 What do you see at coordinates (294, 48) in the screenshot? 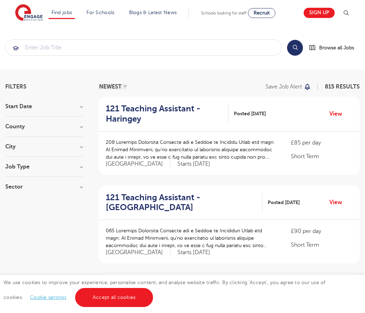
I see `button: Search` at bounding box center [294, 48].